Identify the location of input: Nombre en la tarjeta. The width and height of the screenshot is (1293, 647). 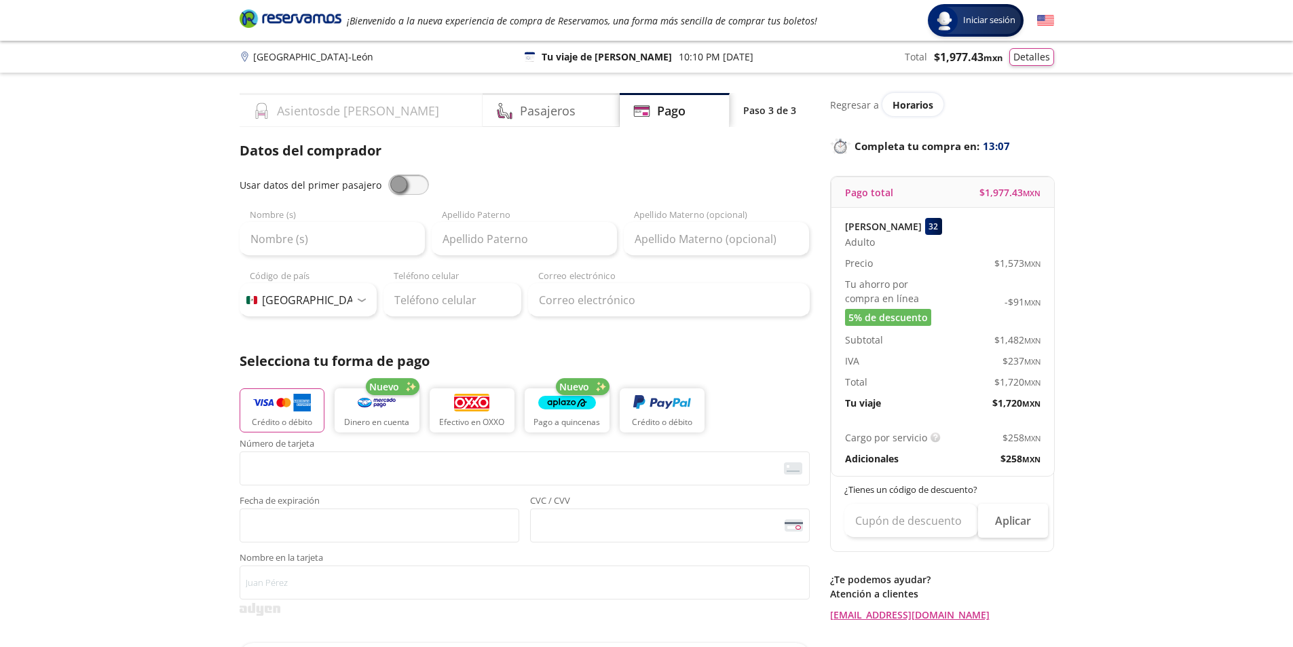
(525, 582).